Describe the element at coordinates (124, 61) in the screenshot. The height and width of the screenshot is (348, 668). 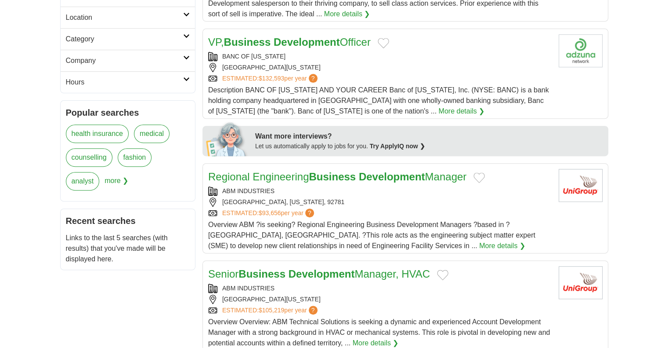
I see `h2: Company` at that location.